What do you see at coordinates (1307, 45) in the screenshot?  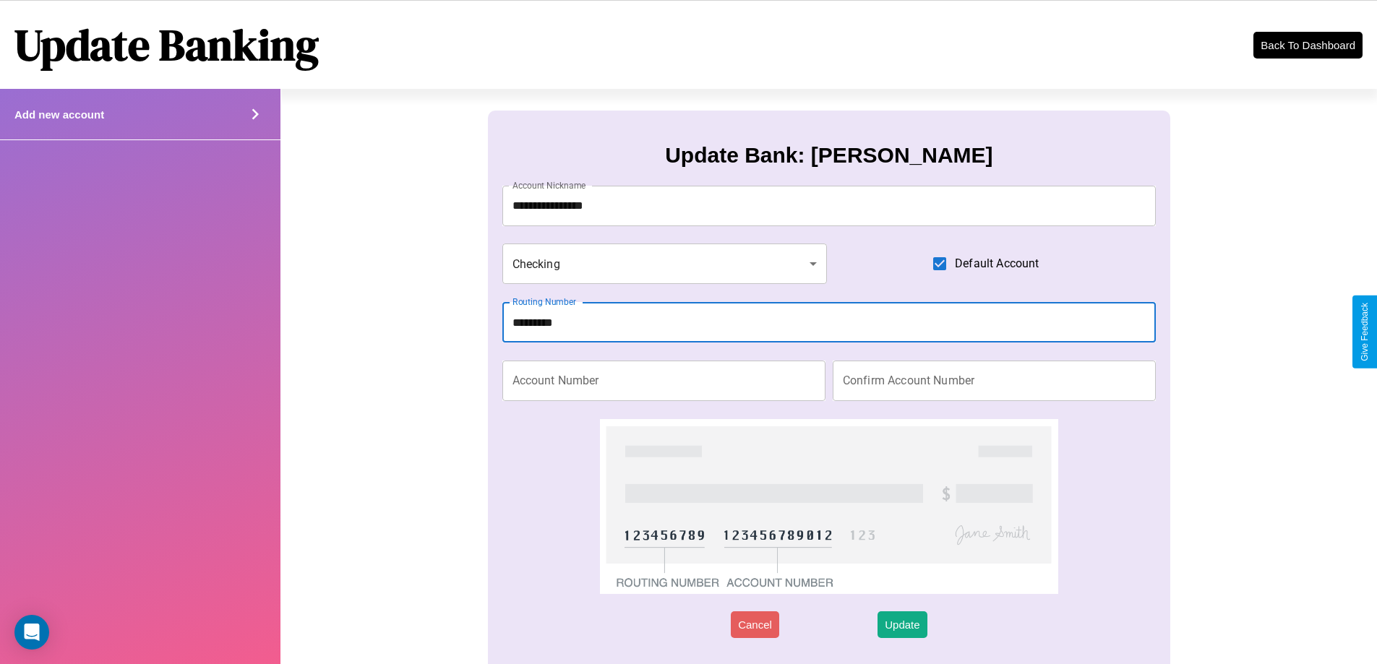 I see `button: Back To Dashboard` at bounding box center [1307, 45].